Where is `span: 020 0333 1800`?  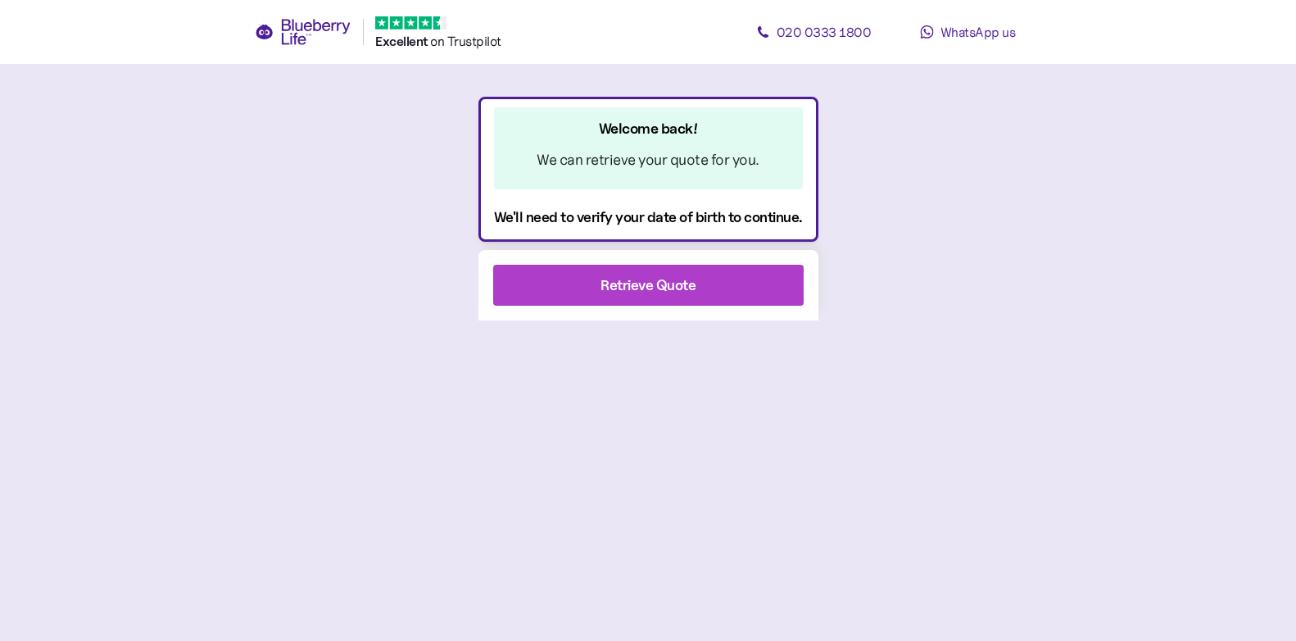
span: 020 0333 1800 is located at coordinates (824, 32).